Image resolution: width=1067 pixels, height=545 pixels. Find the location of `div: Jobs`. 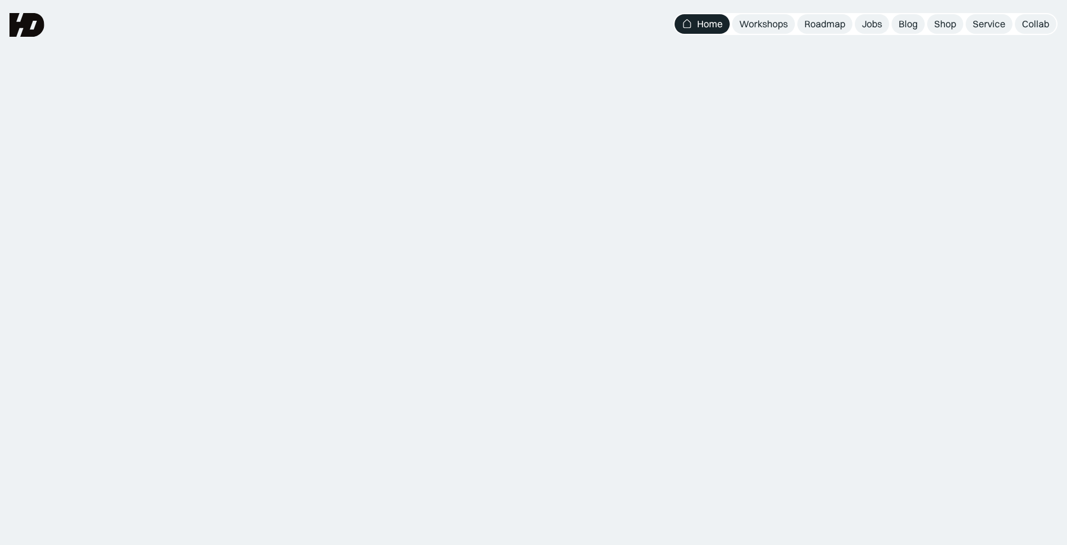

div: Jobs is located at coordinates (872, 24).